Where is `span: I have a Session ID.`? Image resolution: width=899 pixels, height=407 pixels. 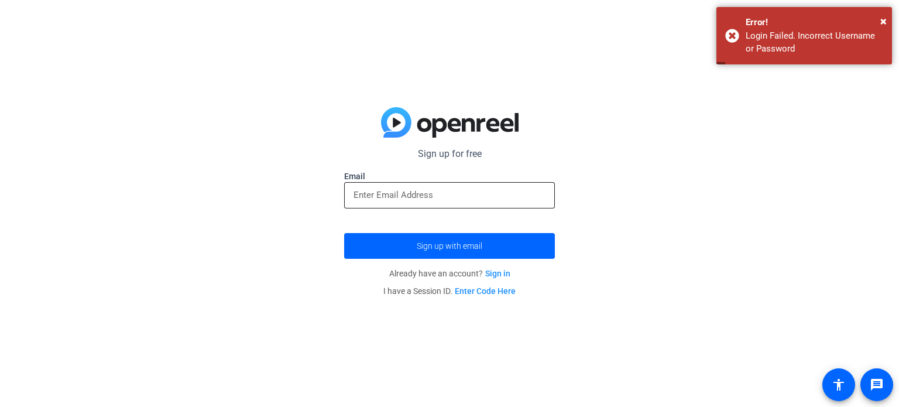
span: I have a Session ID. is located at coordinates (449, 291).